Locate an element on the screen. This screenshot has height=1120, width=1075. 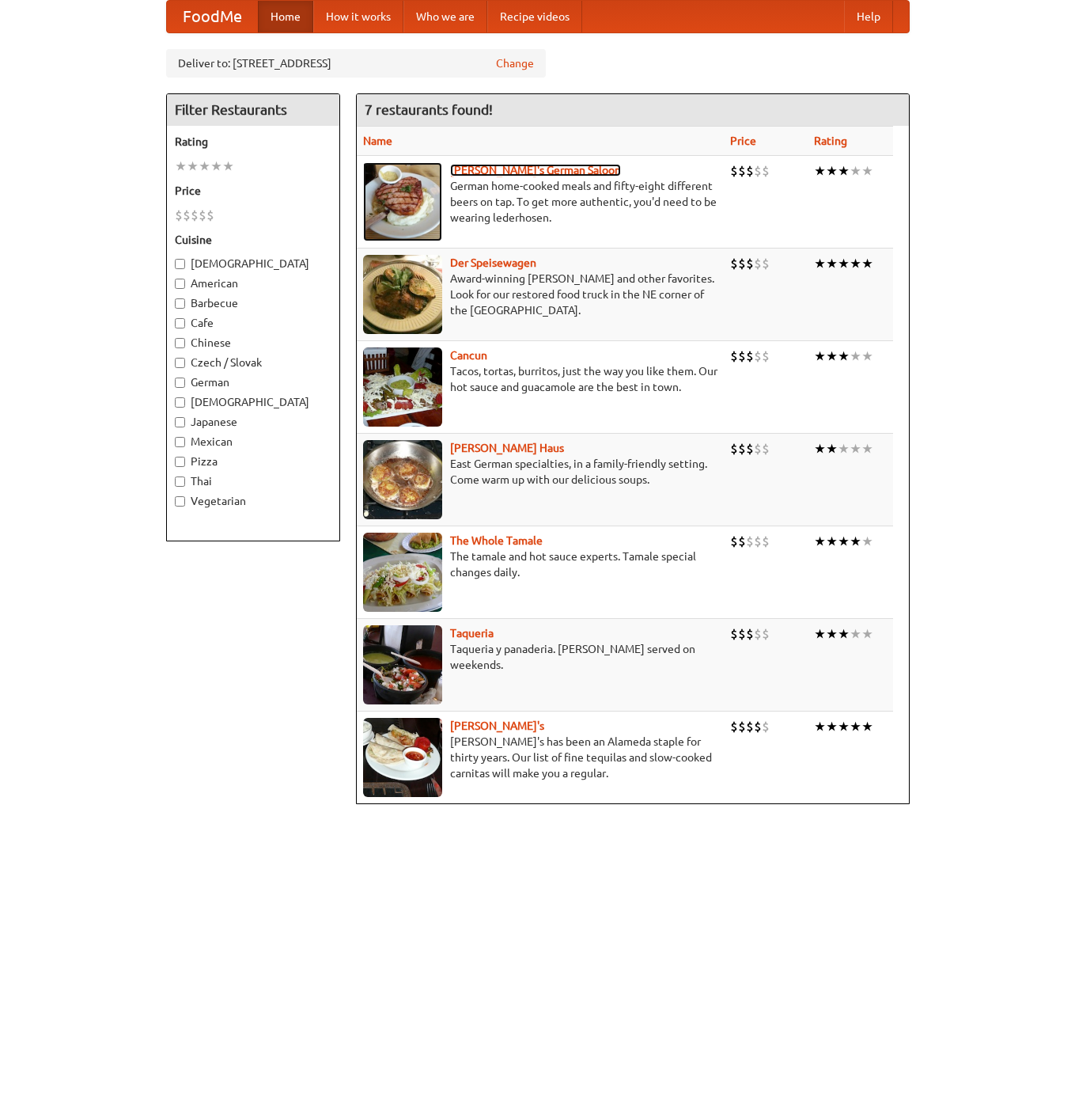
a: Change is located at coordinates (515, 64).